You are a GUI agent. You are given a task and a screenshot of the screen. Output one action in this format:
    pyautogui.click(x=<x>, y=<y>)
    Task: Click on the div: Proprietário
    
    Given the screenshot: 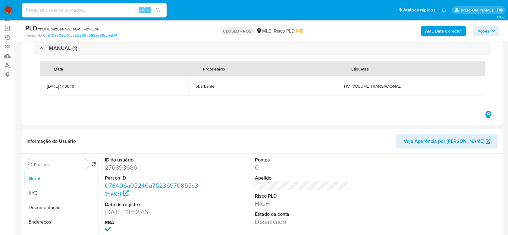 What is the action you would take?
    pyautogui.click(x=214, y=69)
    